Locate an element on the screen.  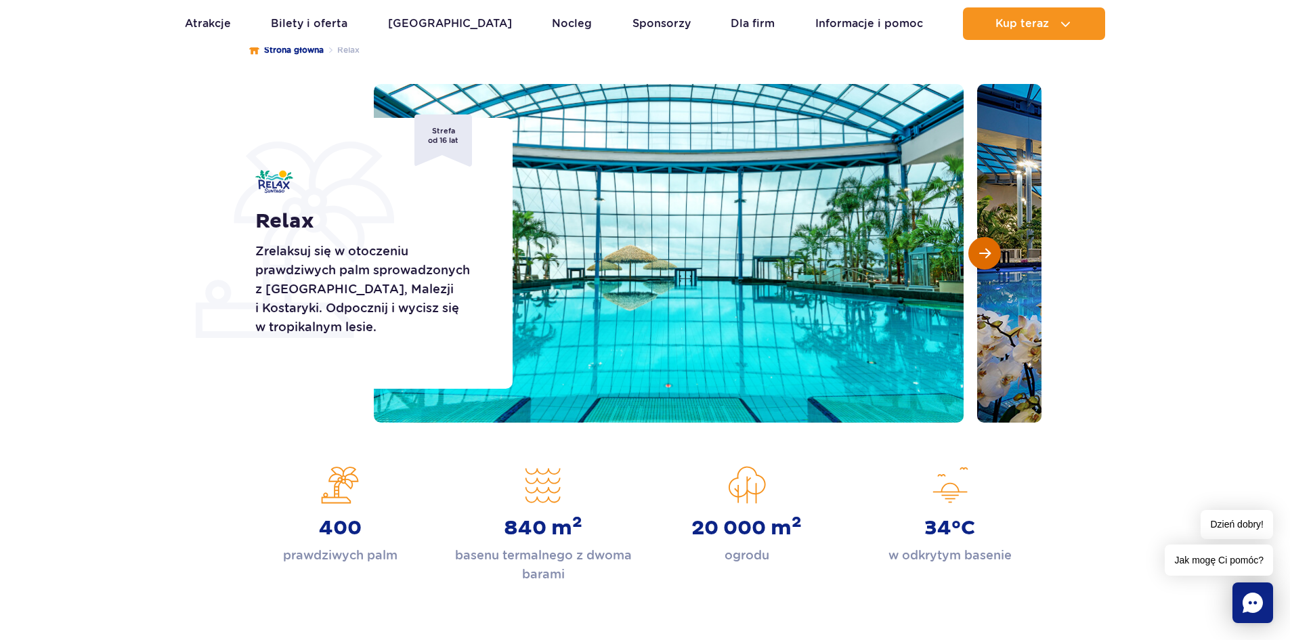
a: Nocleg is located at coordinates (572, 24).